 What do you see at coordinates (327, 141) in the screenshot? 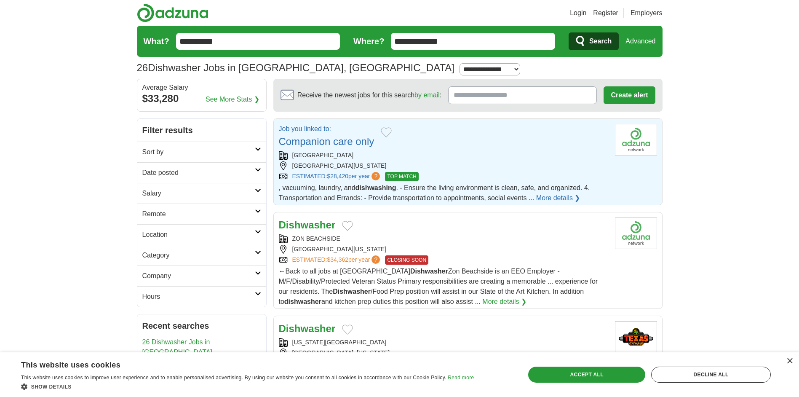
I see `a: Companion care only` at bounding box center [327, 141].